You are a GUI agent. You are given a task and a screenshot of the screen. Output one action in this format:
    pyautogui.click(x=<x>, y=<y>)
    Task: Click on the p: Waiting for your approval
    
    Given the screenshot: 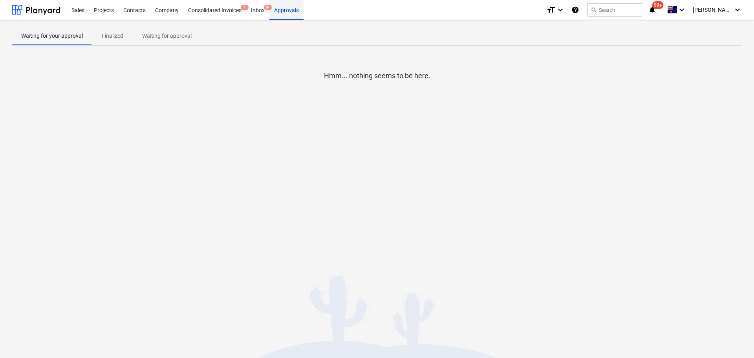 What is the action you would take?
    pyautogui.click(x=52, y=36)
    